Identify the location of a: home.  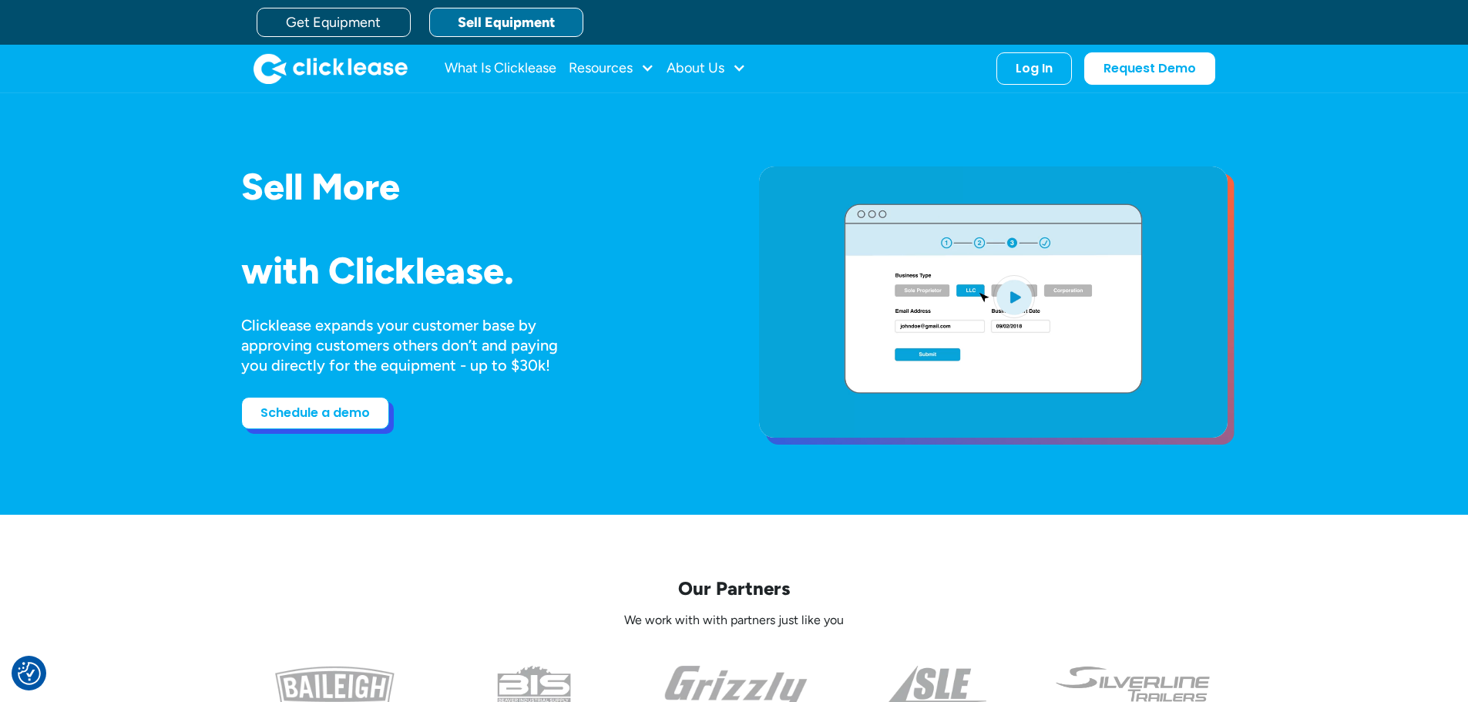
(331, 69).